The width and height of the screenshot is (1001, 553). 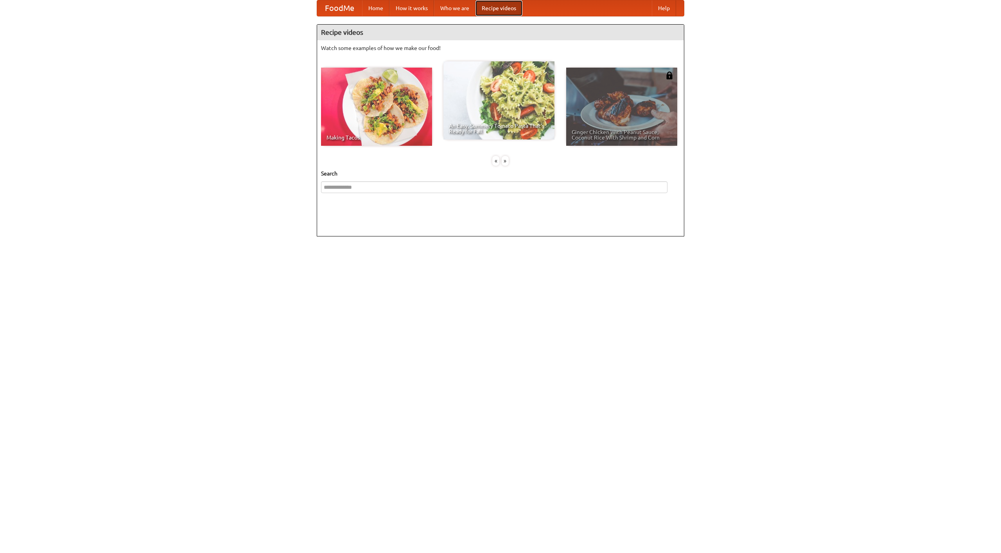 I want to click on a: How it works, so click(x=412, y=8).